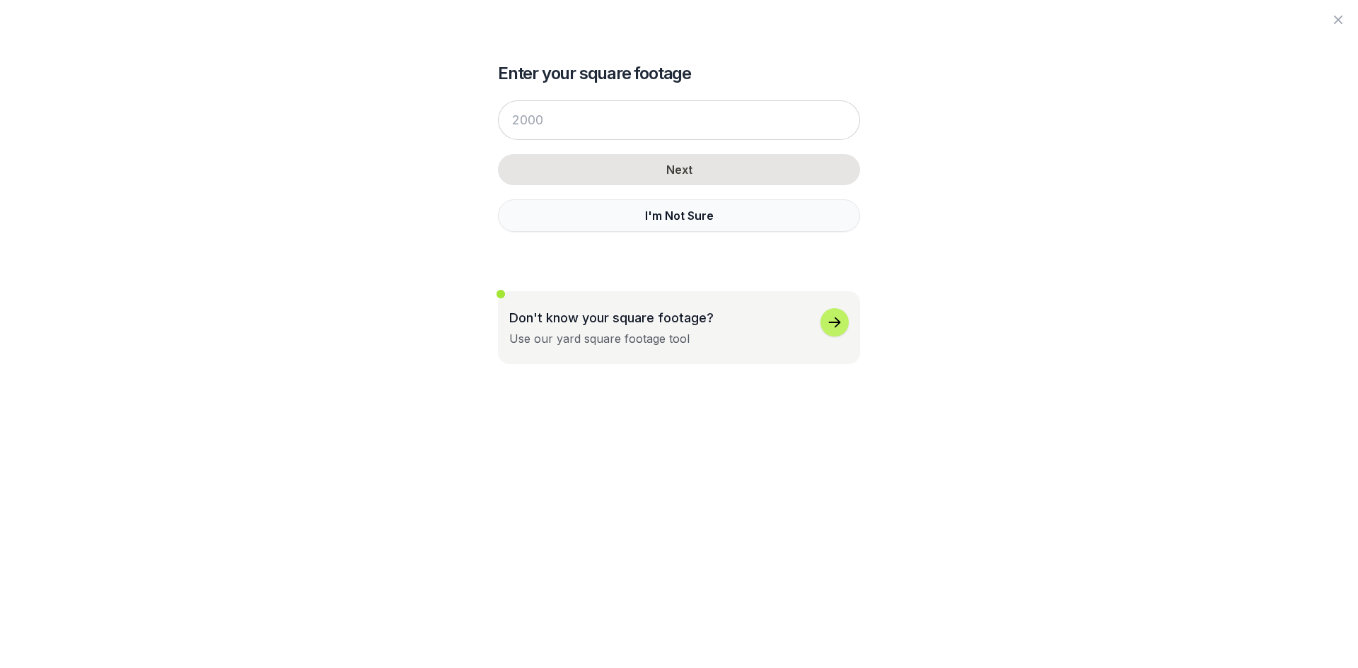  I want to click on p: Don't know your square footage?, so click(611, 318).